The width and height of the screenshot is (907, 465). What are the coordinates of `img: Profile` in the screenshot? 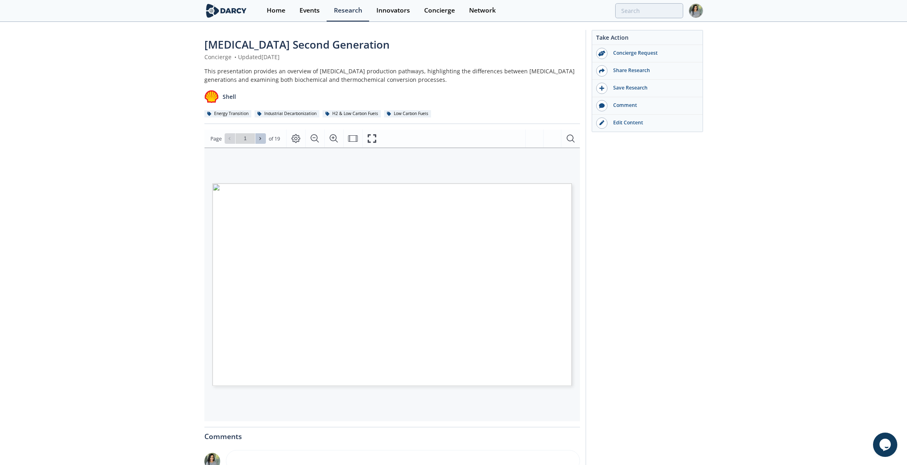 It's located at (696, 11).